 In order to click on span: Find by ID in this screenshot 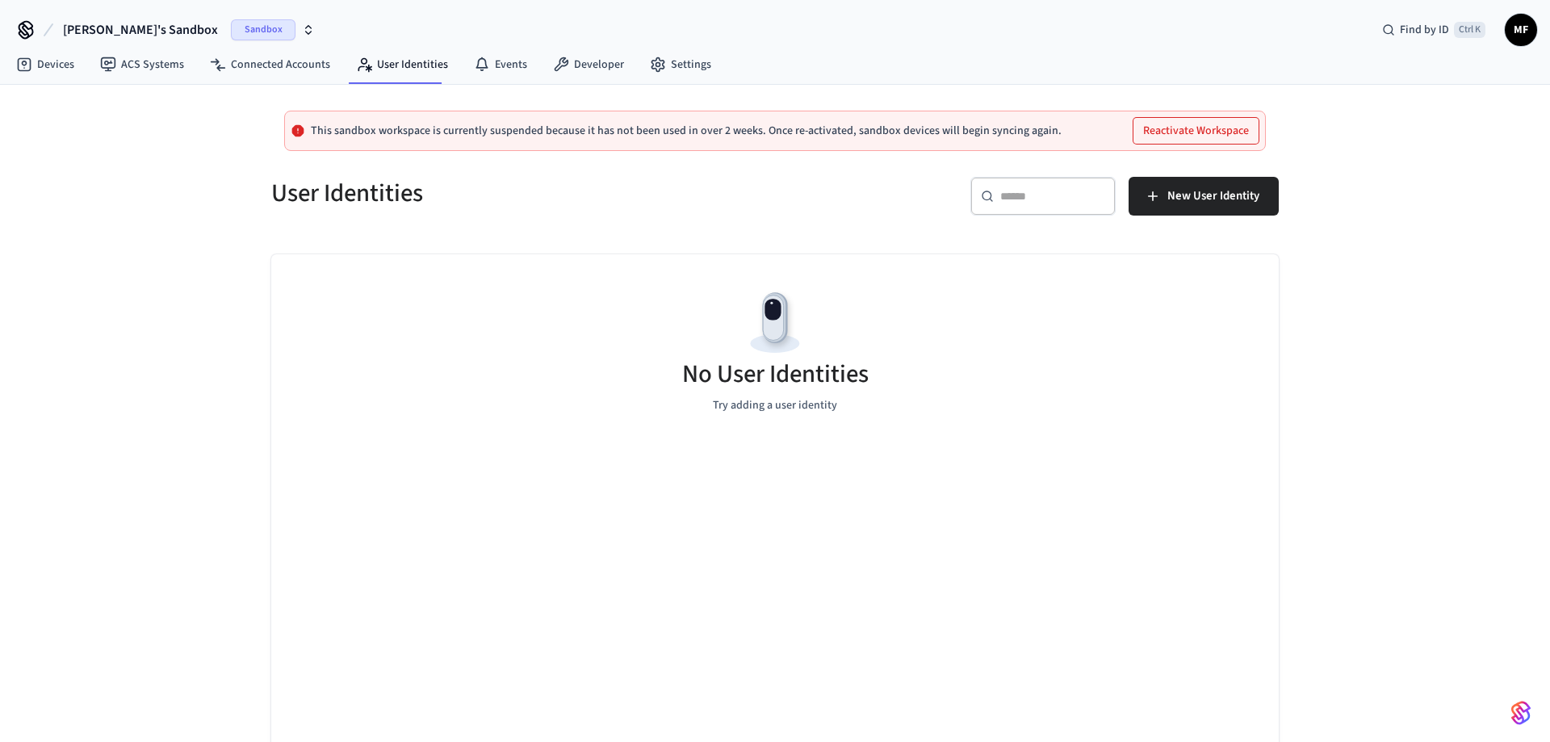, I will do `click(1424, 30)`.